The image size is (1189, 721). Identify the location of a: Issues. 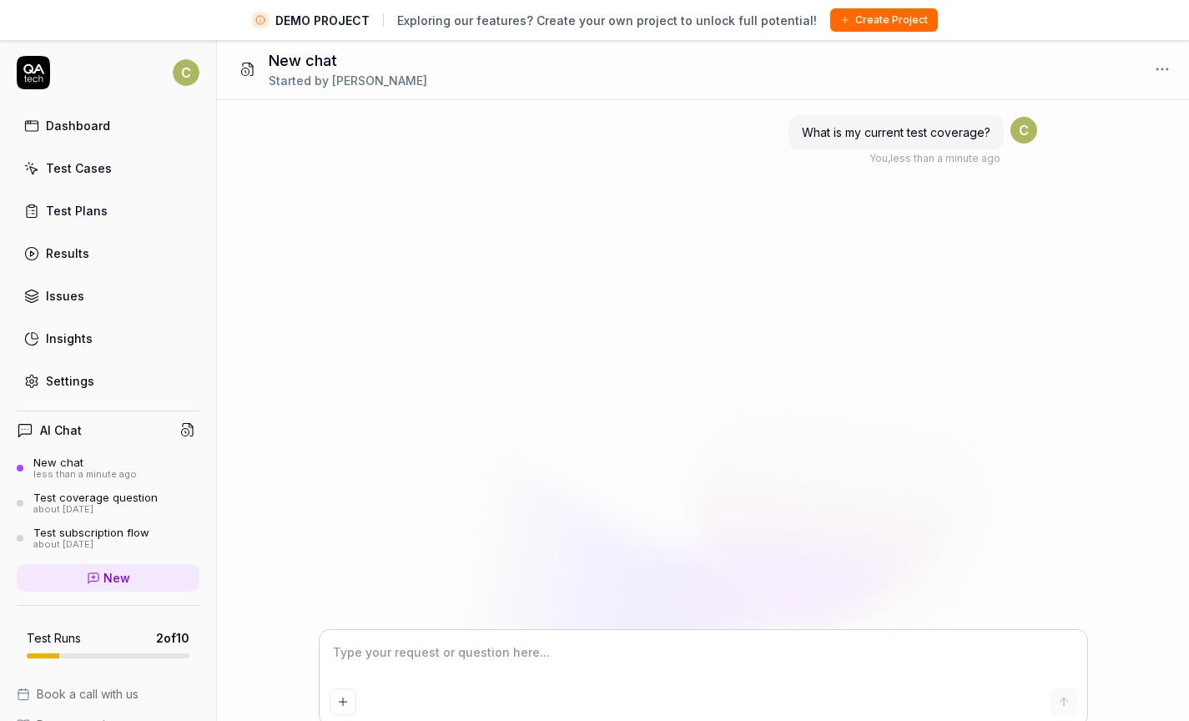
(108, 295).